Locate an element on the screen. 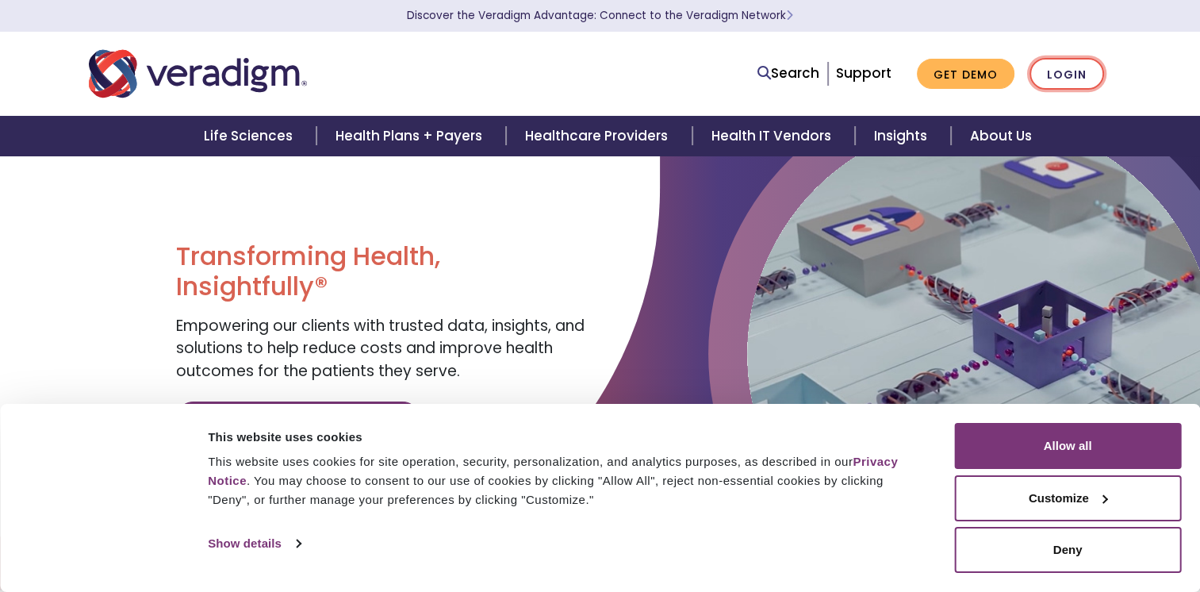 This screenshot has width=1200, height=592. a: Veradigm logo is located at coordinates (197, 74).